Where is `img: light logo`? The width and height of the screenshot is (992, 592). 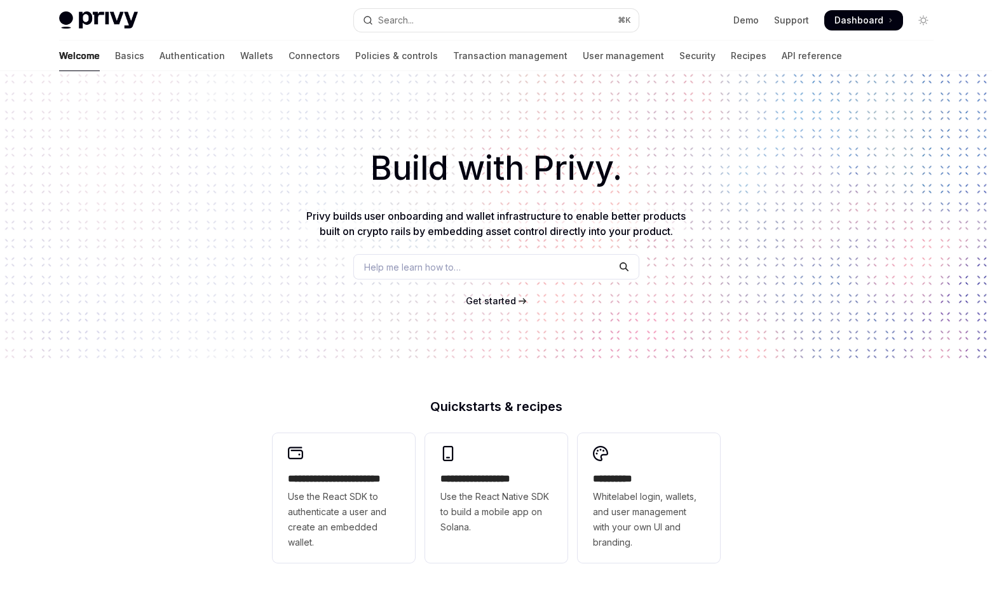
img: light logo is located at coordinates (99, 20).